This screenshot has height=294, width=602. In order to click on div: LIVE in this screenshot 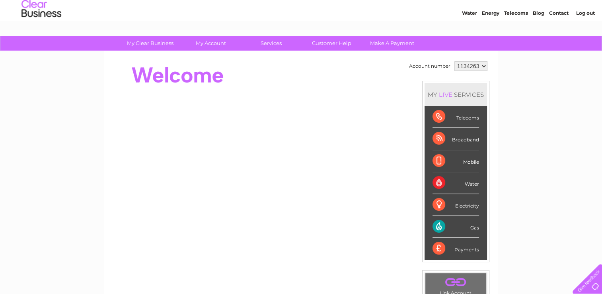, I will do `click(446, 94)`.